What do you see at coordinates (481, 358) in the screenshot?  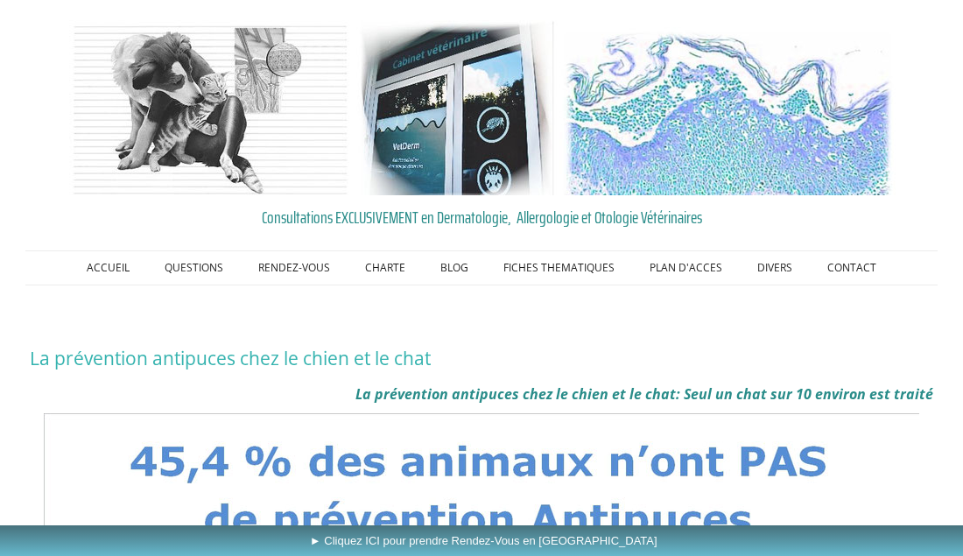 I see `h1: La prévention antipuces chez le chien et le chat` at bounding box center [481, 358].